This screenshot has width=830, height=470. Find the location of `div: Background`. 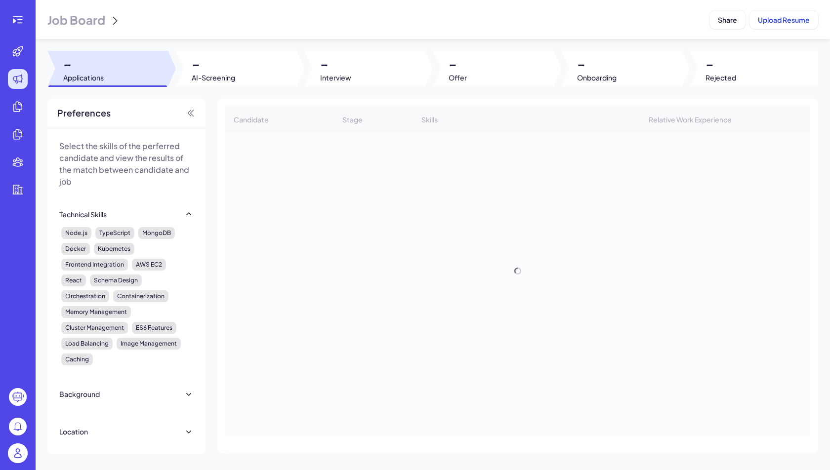

div: Background is located at coordinates (80, 394).